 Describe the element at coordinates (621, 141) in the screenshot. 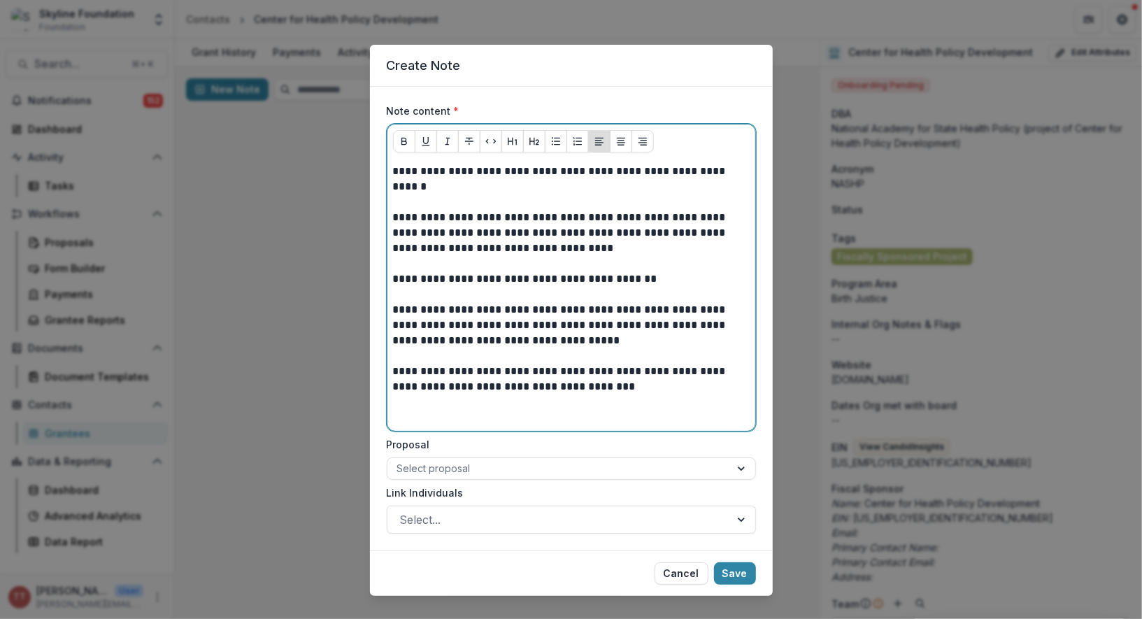

I see `button: Align Center` at that location.